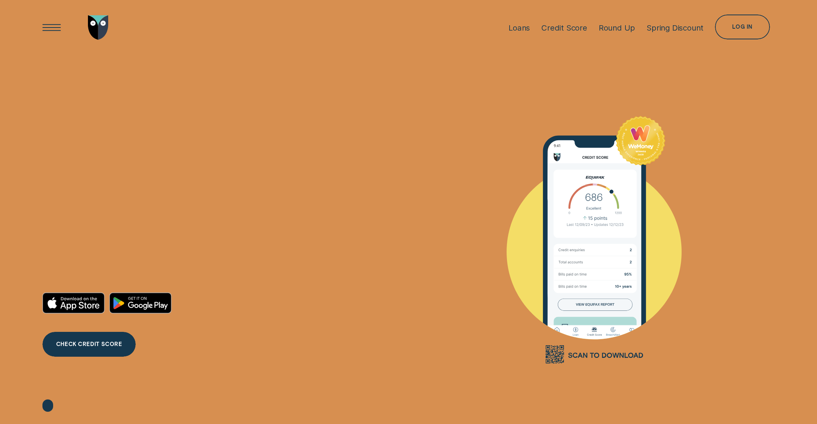  What do you see at coordinates (157, 171) in the screenshot?
I see `h4: Check your credit score` at bounding box center [157, 171].